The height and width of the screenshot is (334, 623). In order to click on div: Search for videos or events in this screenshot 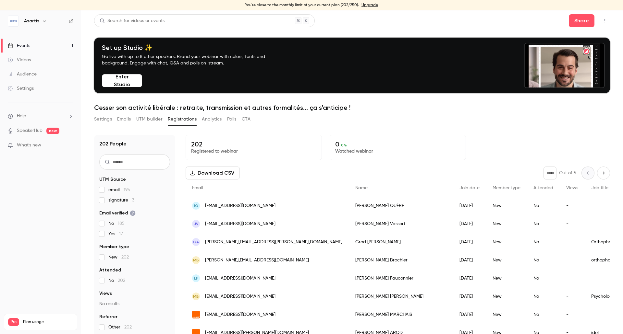, I will do `click(132, 21)`.